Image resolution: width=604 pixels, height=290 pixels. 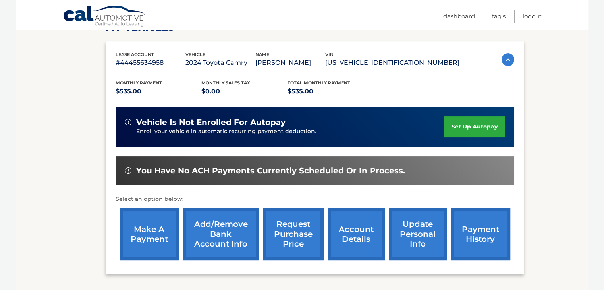 What do you see at coordinates (151, 63) in the screenshot?
I see `p: #44455634958` at bounding box center [151, 63].